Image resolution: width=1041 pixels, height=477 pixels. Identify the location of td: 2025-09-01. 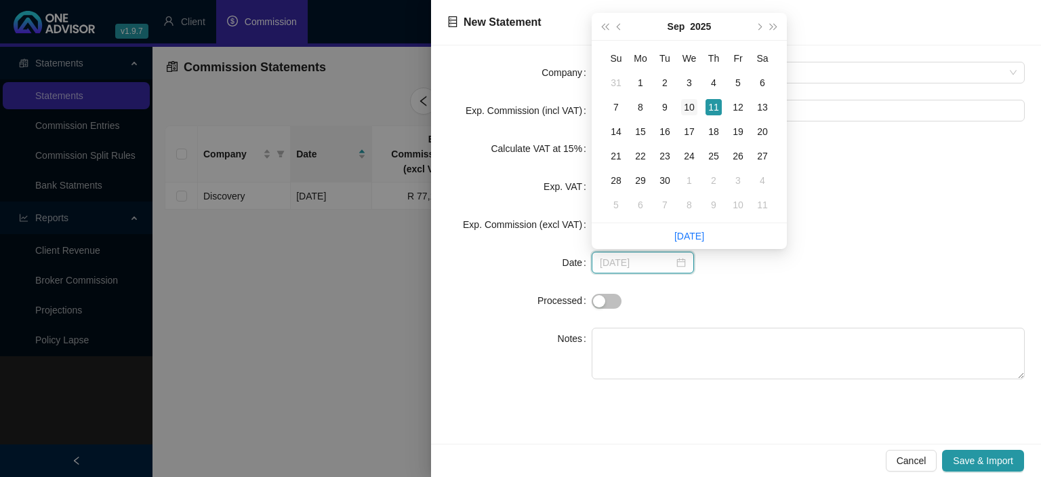
(641, 83).